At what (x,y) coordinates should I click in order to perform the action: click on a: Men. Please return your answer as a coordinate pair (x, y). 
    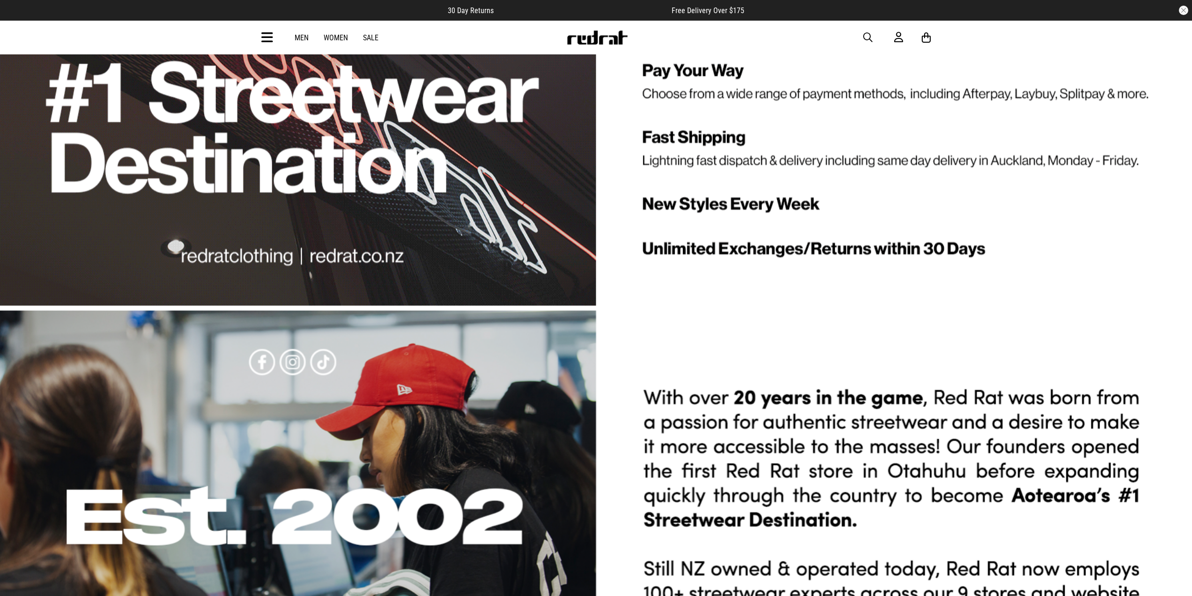
    Looking at the image, I should click on (302, 37).